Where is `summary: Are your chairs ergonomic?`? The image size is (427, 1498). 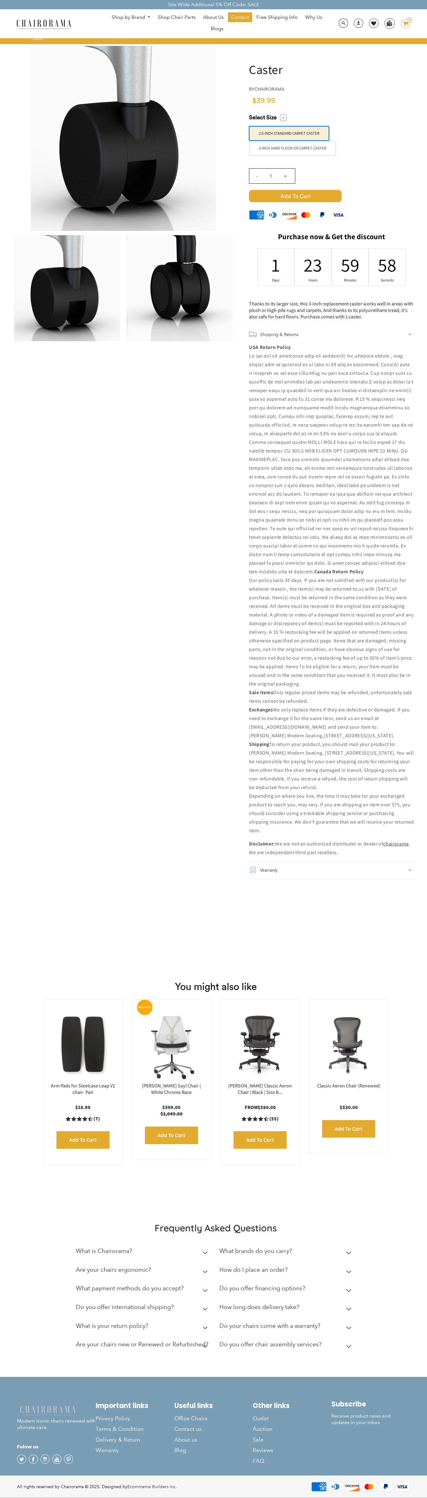
summary: Are your chairs ergonomic? is located at coordinates (143, 1271).